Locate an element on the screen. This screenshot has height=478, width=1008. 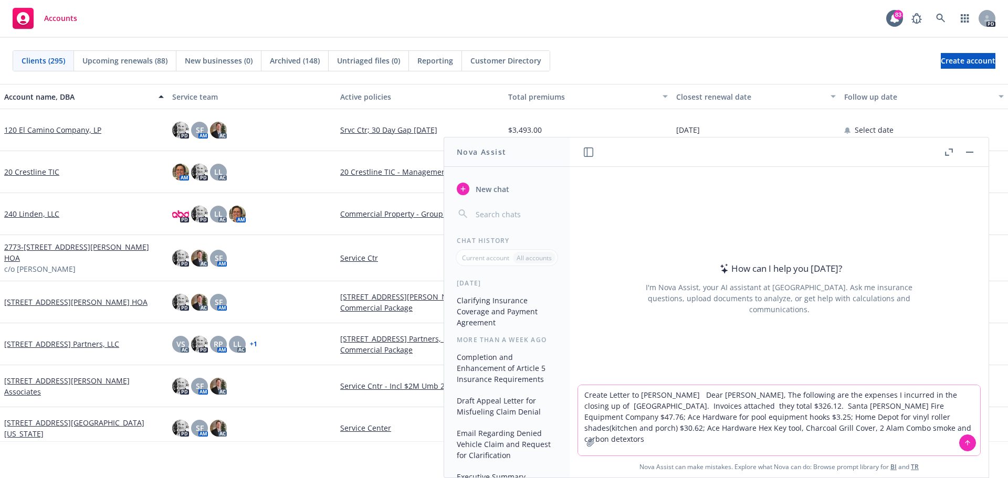
span: Accounts is located at coordinates (60, 18).